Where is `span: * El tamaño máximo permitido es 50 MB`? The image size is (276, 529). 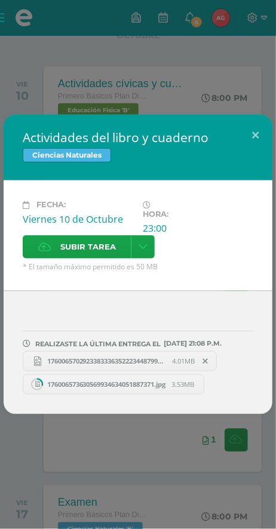
span: * El tamaño máximo permitido es 50 MB is located at coordinates (138, 266).